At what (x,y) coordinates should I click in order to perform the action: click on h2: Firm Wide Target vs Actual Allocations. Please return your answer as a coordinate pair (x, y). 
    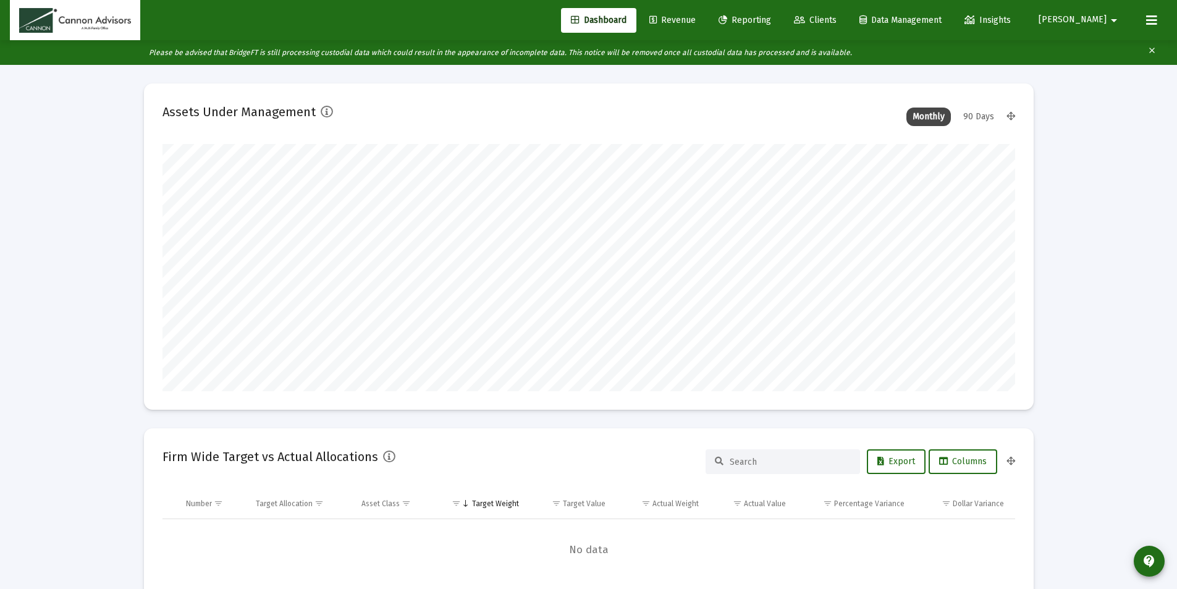
    Looking at the image, I should click on (270, 456).